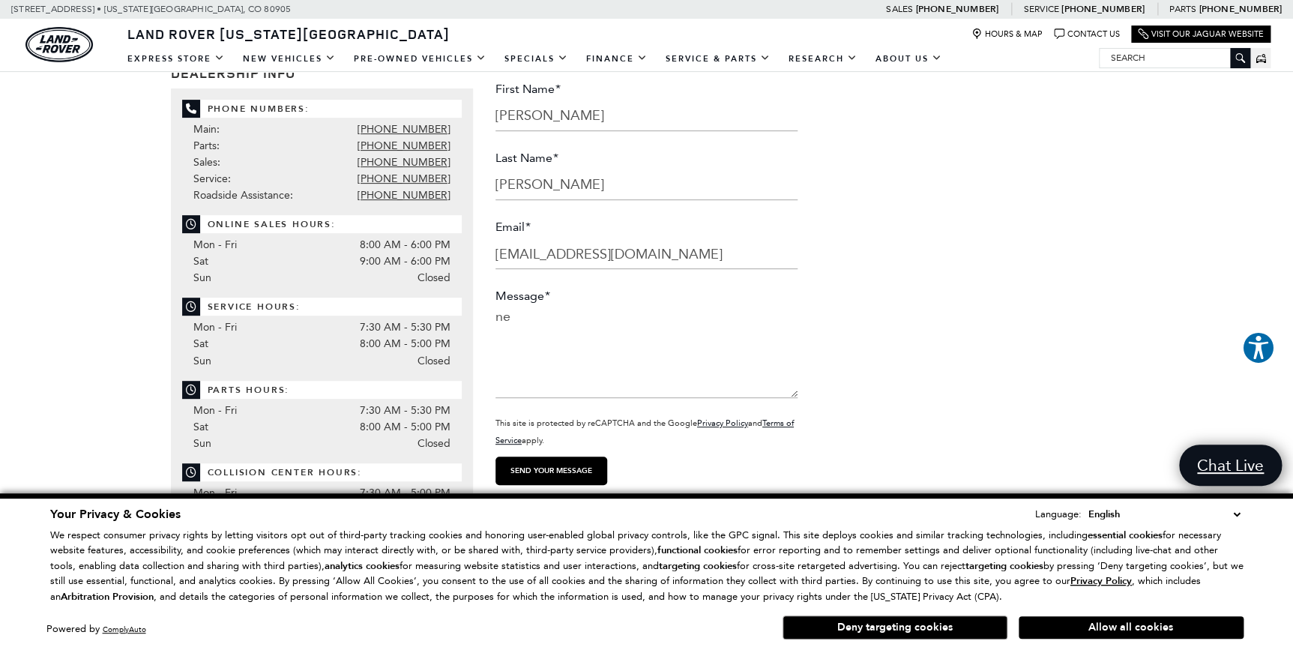 This screenshot has height=650, width=1293. What do you see at coordinates (1175, 58) in the screenshot?
I see `input: Search` at bounding box center [1175, 58].